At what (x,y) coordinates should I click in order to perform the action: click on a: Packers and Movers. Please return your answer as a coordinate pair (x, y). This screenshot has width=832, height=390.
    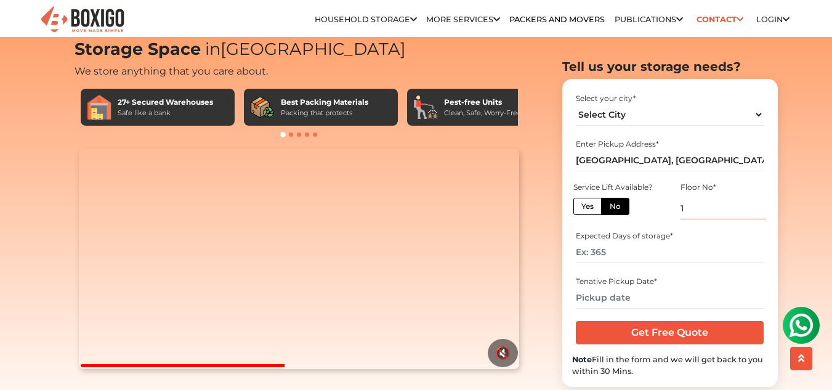
    Looking at the image, I should click on (557, 19).